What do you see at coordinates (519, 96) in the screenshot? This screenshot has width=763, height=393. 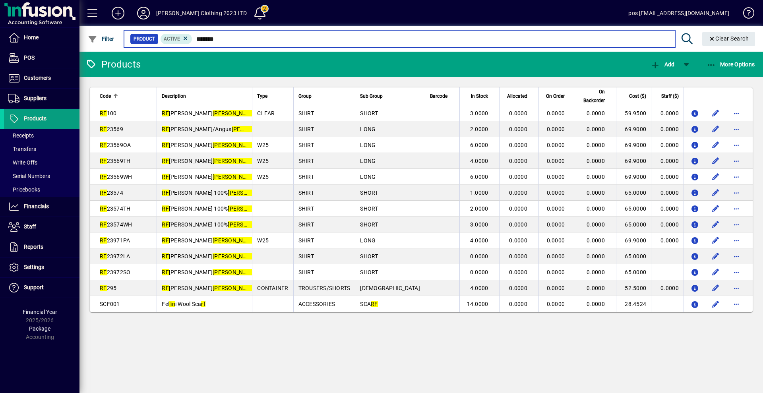 I see `div: Allocated` at bounding box center [519, 96].